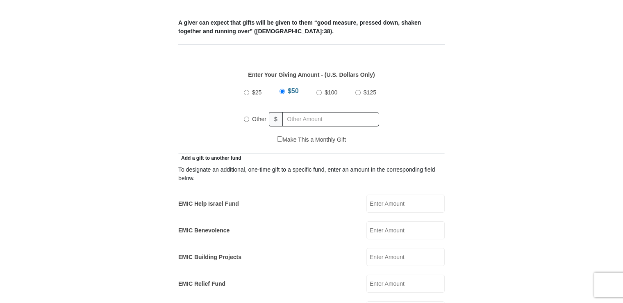 Image resolution: width=623 pixels, height=303 pixels. What do you see at coordinates (204, 230) in the screenshot?
I see `label: EMIC Benevolence` at bounding box center [204, 230].